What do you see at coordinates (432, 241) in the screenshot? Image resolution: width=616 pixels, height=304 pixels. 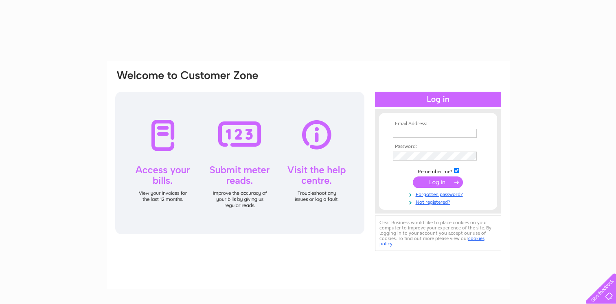 I see `a: cookies policy` at bounding box center [432, 241].